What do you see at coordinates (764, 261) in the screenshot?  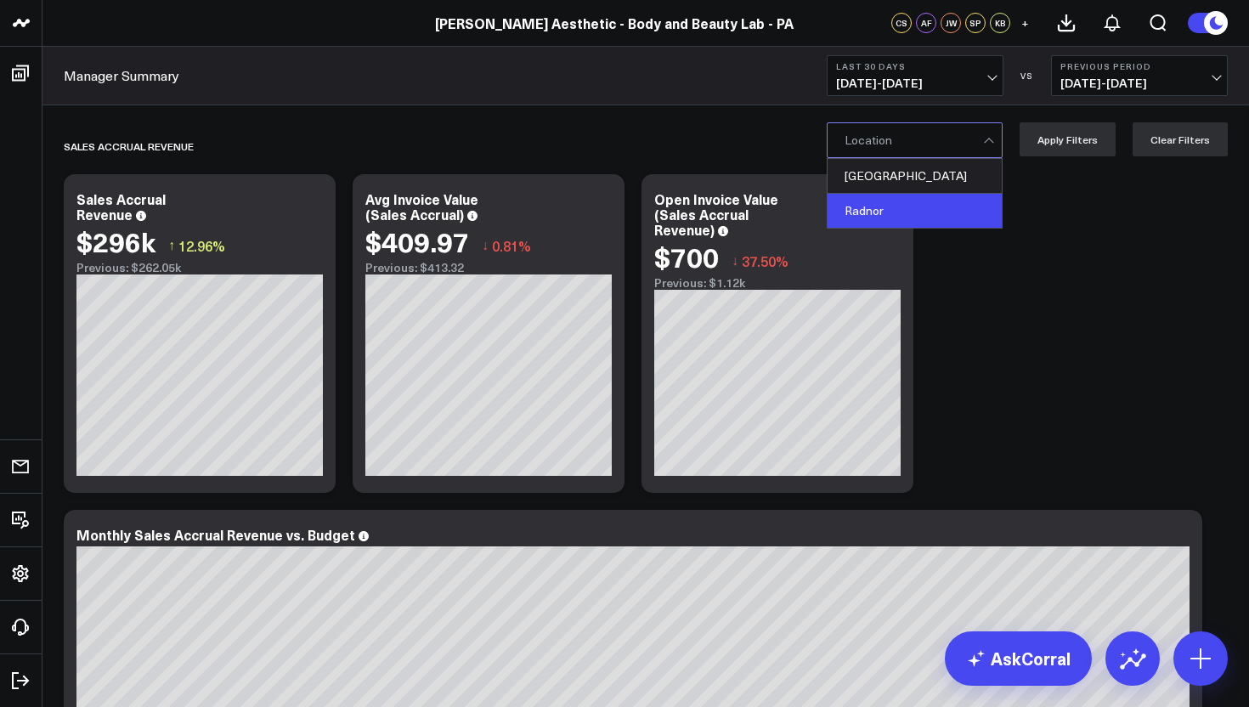 I see `span: 37.50%` at bounding box center [764, 261].